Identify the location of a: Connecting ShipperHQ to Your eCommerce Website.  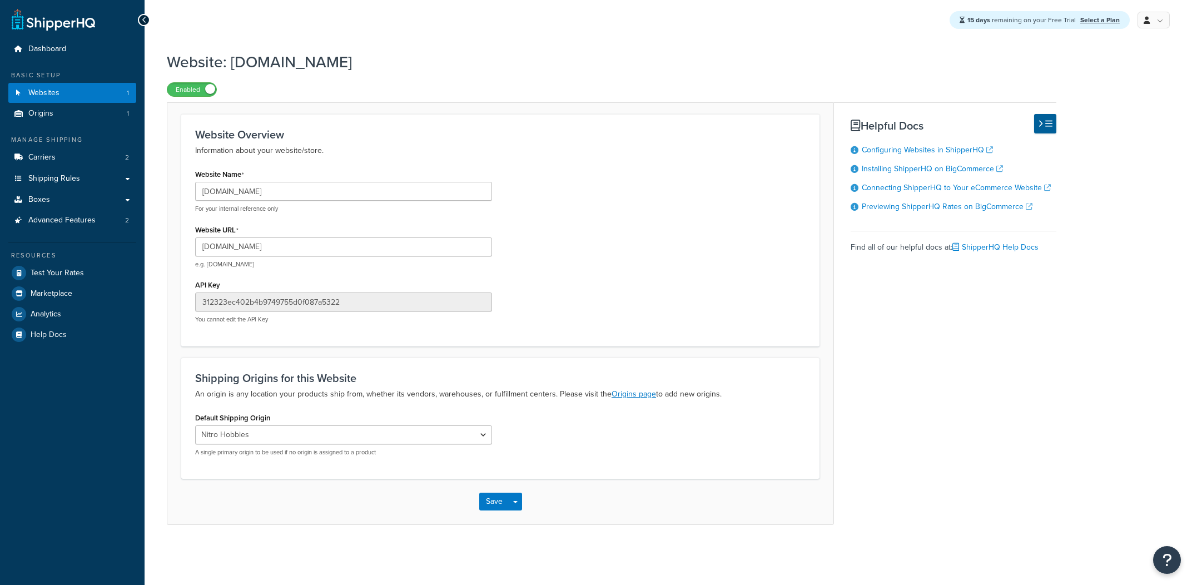
(956, 187).